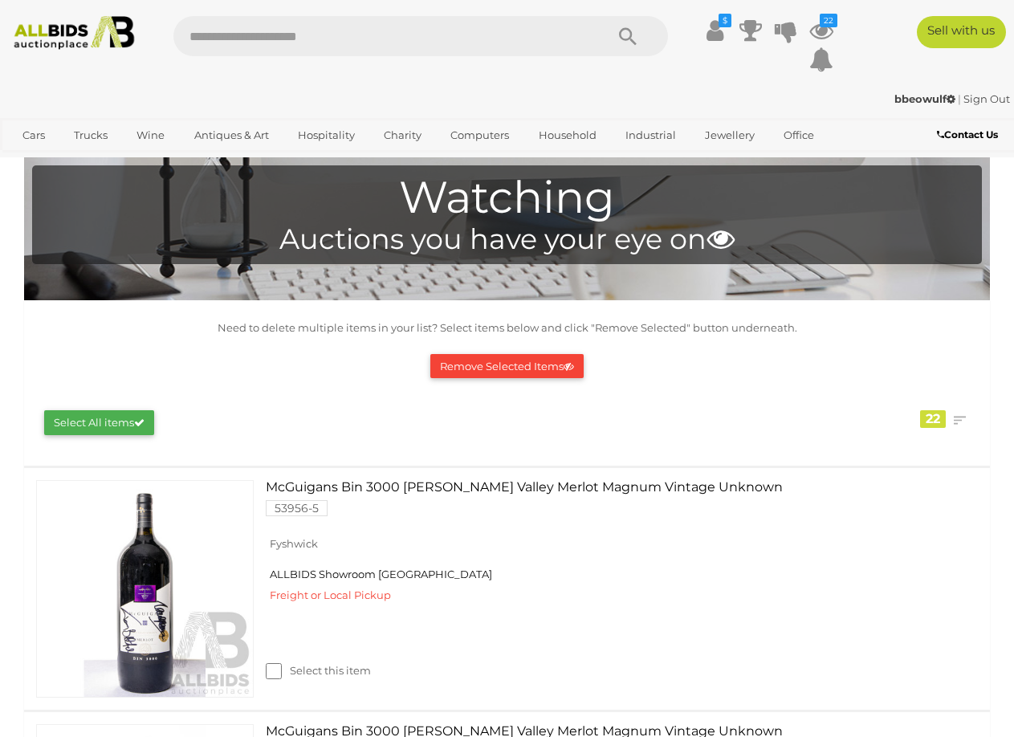 This screenshot has height=737, width=1014. I want to click on img: Allbids.com.au, so click(74, 33).